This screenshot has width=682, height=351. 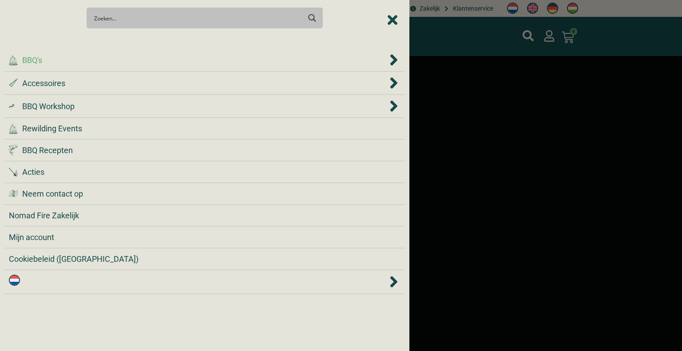 I want to click on div: Nomad Fire Zakelijk, so click(x=205, y=215).